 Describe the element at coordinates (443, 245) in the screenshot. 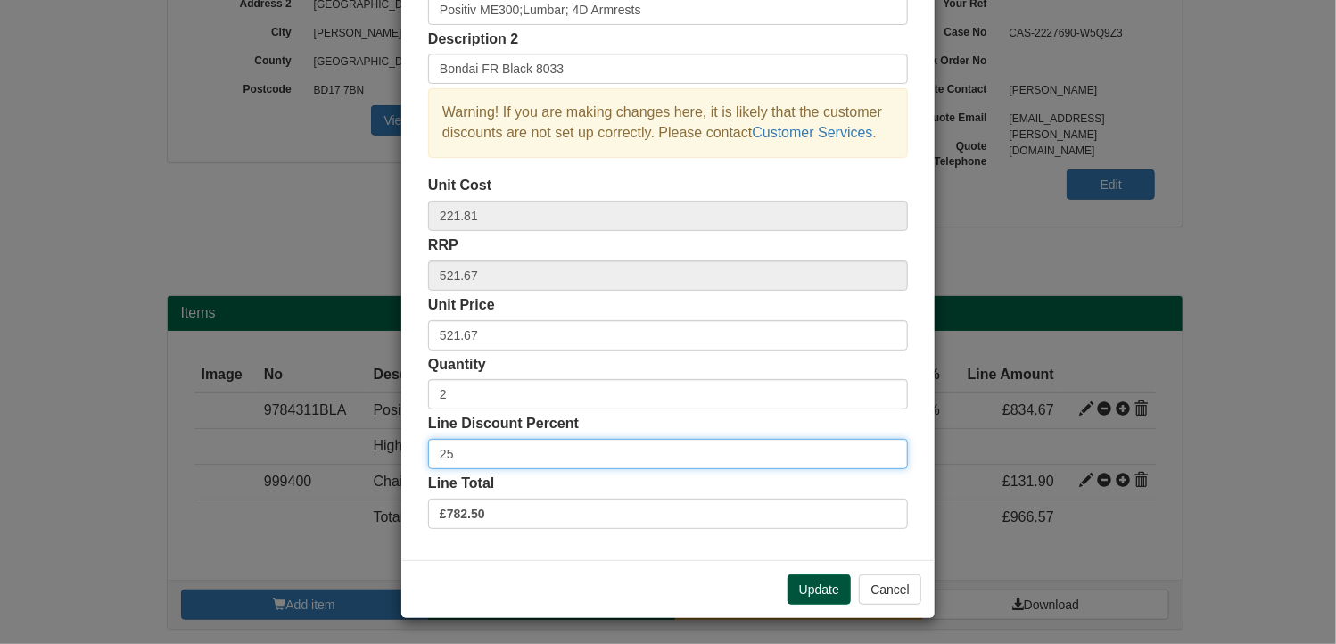

I see `label: RRP` at that location.